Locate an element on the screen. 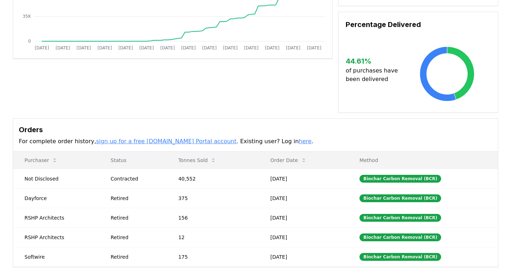 The width and height of the screenshot is (511, 280). tspan: 0 is located at coordinates (29, 41).